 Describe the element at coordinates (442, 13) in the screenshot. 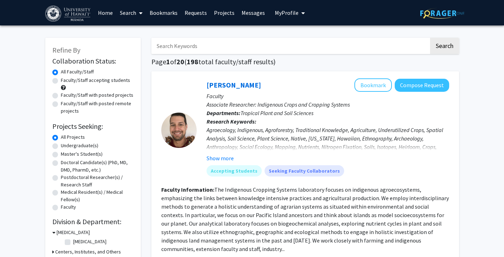

I see `img: ForagerOne Logo` at that location.